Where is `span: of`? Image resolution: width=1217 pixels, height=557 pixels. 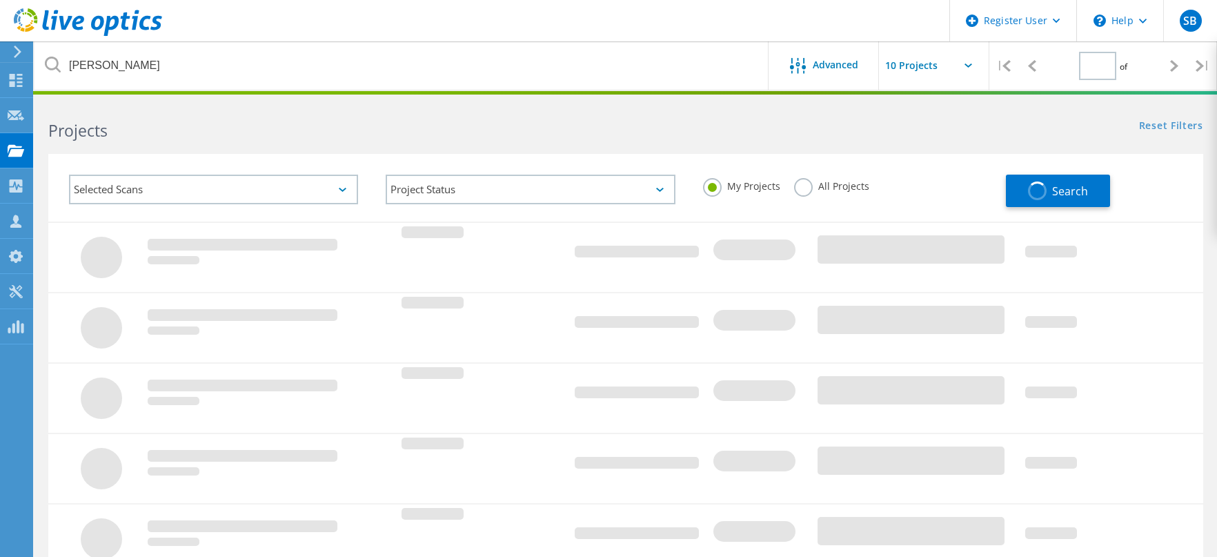 span: of is located at coordinates (1123, 66).